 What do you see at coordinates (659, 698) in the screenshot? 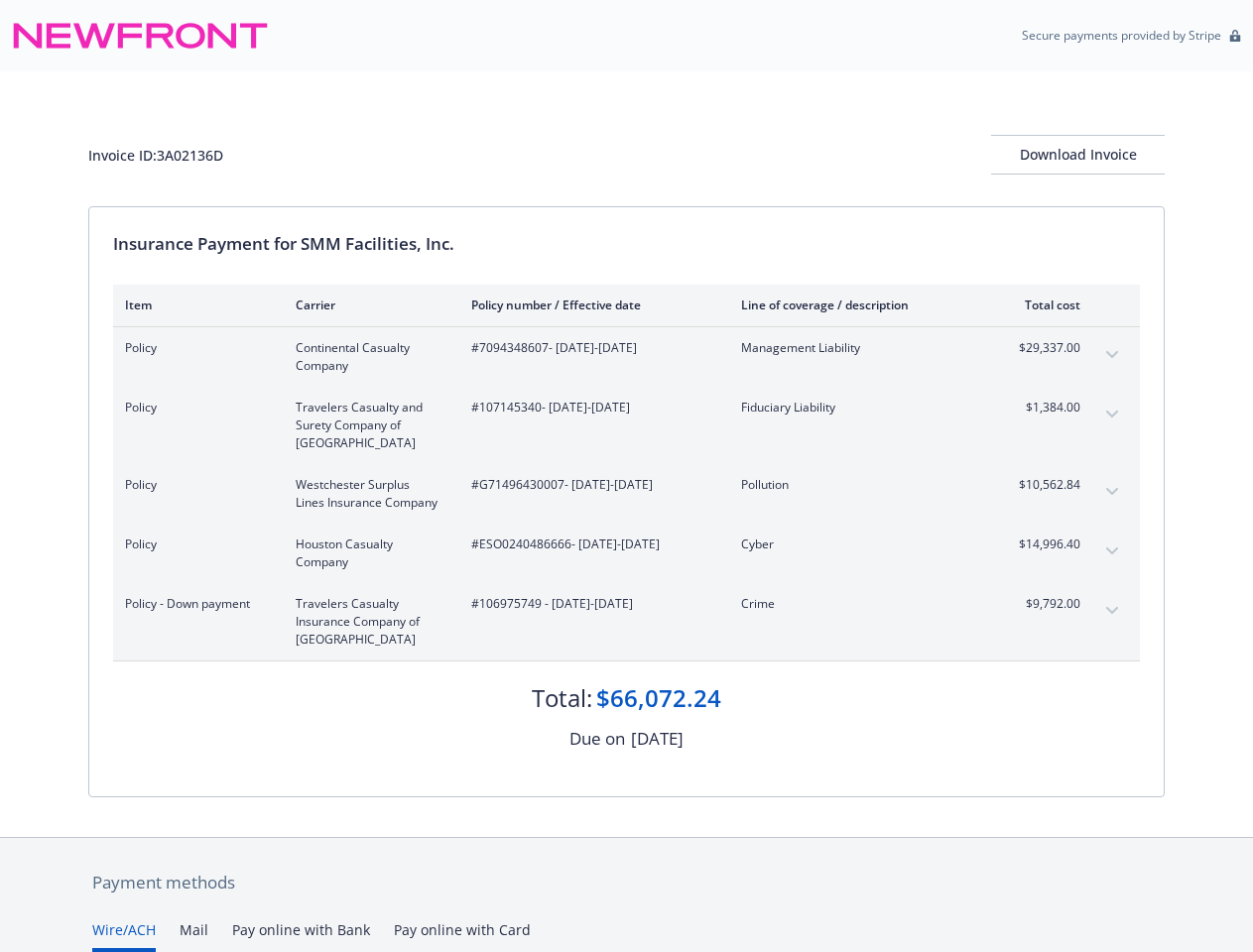
I see `div: $66,072.24` at bounding box center [659, 698].